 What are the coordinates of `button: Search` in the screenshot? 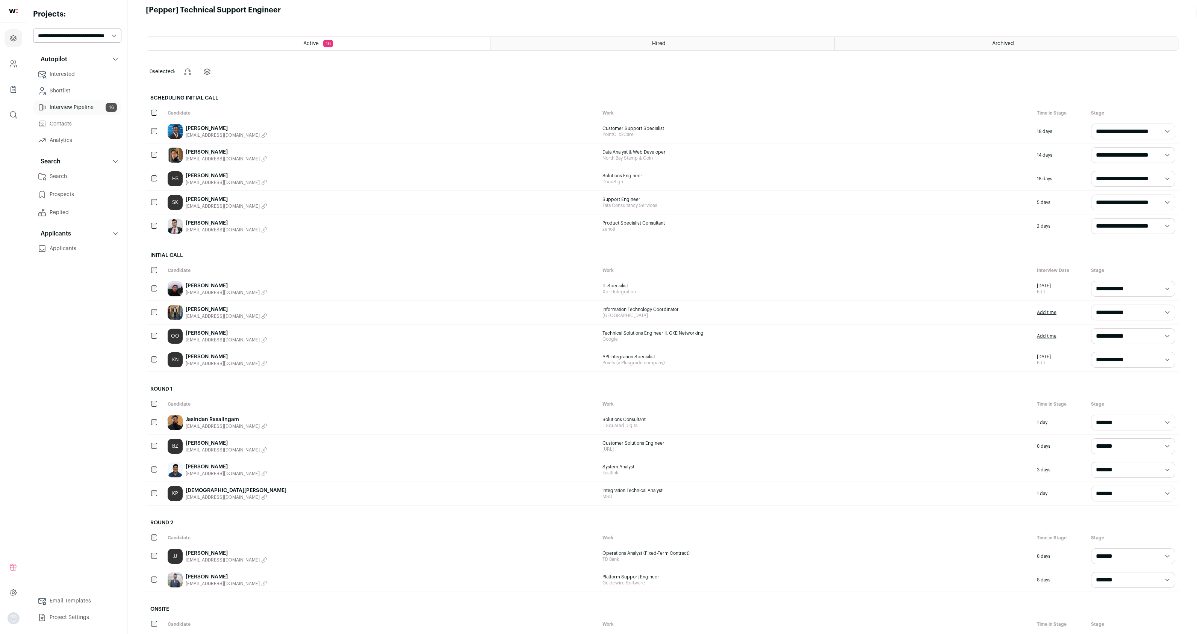 It's located at (77, 162).